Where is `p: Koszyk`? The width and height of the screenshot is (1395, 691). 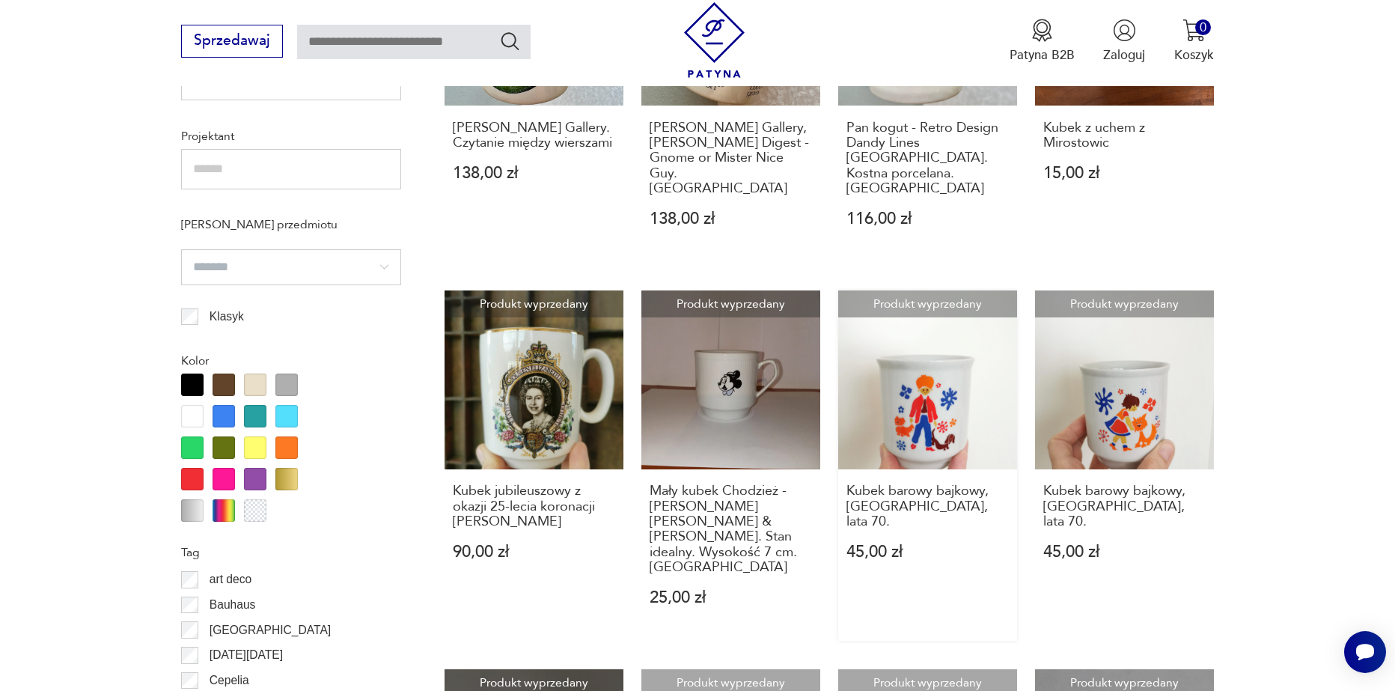 p: Koszyk is located at coordinates (1194, 55).